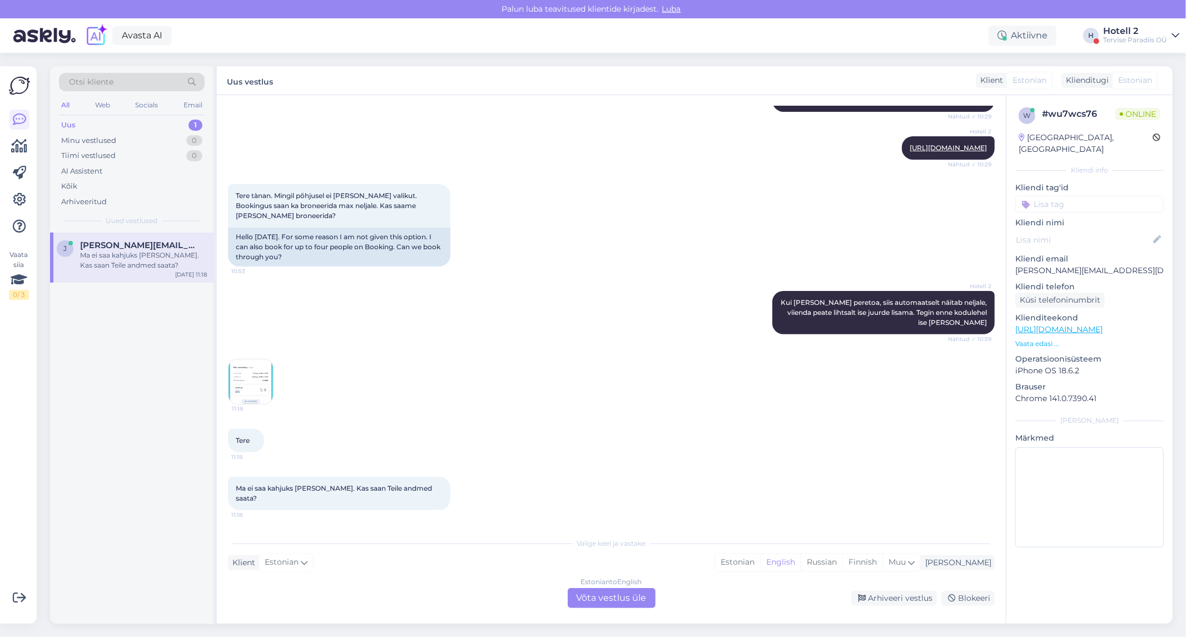 Image resolution: width=1186 pixels, height=637 pixels. What do you see at coordinates (1138, 114) in the screenshot?
I see `span: Online` at bounding box center [1138, 114].